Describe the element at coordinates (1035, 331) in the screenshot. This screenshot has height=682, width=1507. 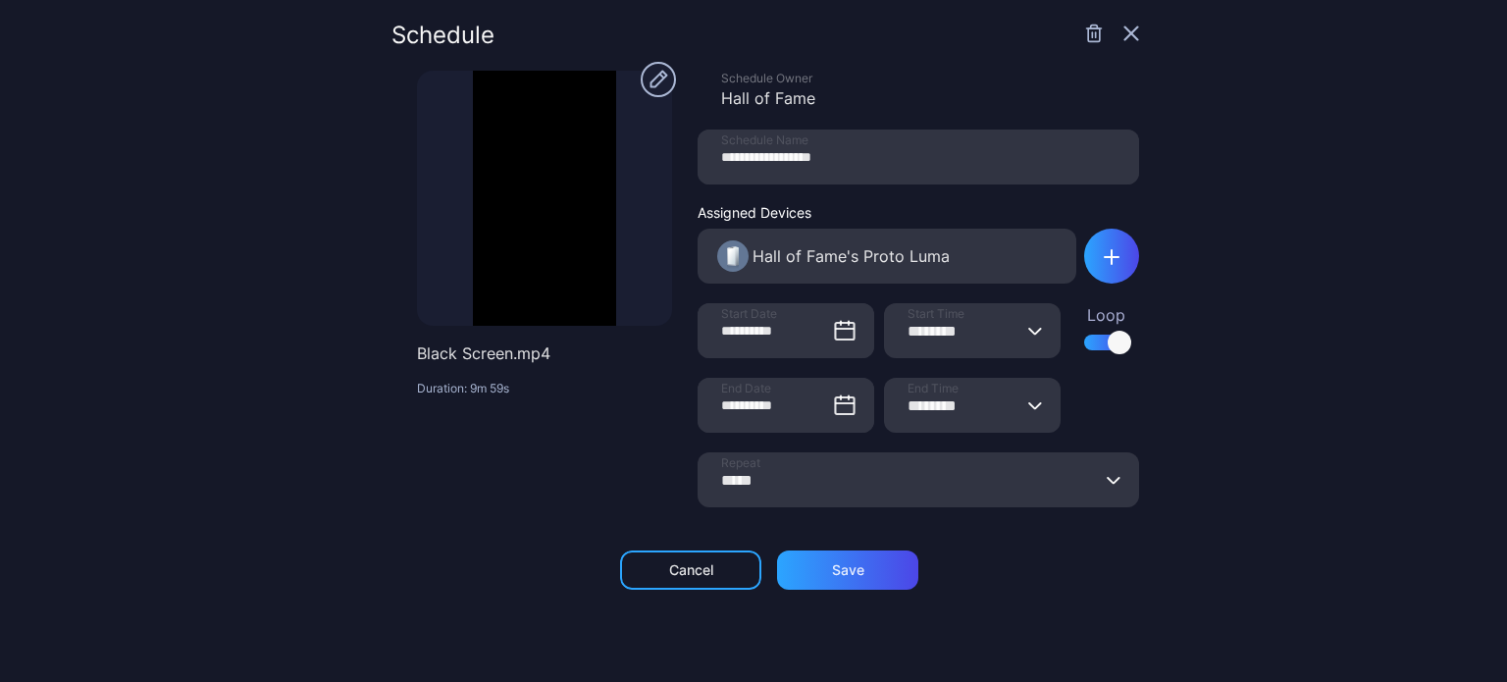
I see `button: Start Time` at that location.